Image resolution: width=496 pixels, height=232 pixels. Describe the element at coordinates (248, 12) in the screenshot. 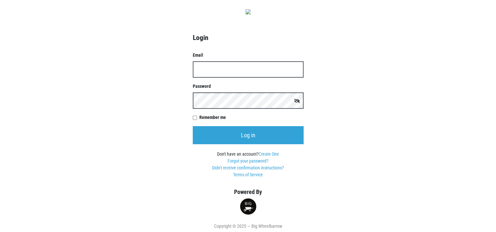

I see `img: original-fc7597fdc6adbb9d0e2ae620e786d1a2.jpg` at that location.